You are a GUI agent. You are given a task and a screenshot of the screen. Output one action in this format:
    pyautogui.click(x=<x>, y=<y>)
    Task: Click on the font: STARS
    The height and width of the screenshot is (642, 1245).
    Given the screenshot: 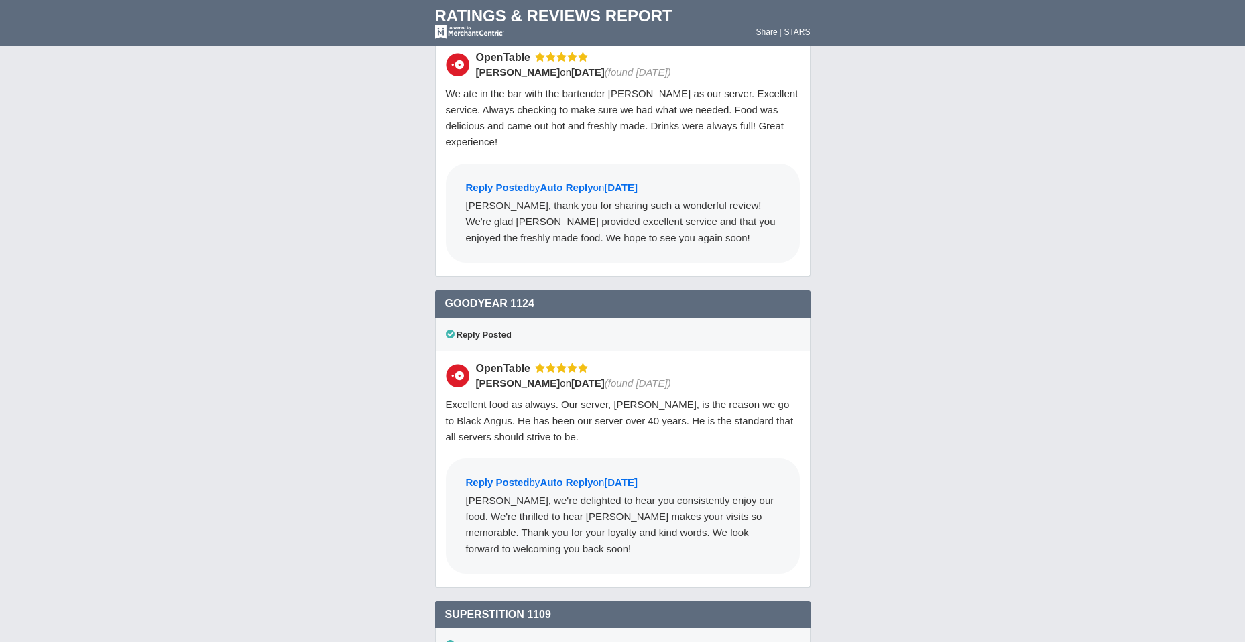 What is the action you would take?
    pyautogui.click(x=797, y=32)
    